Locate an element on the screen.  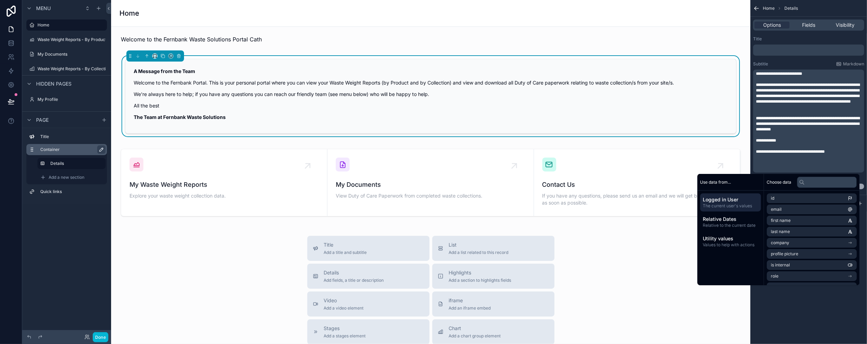
p: All the best is located at coordinates (431, 105).